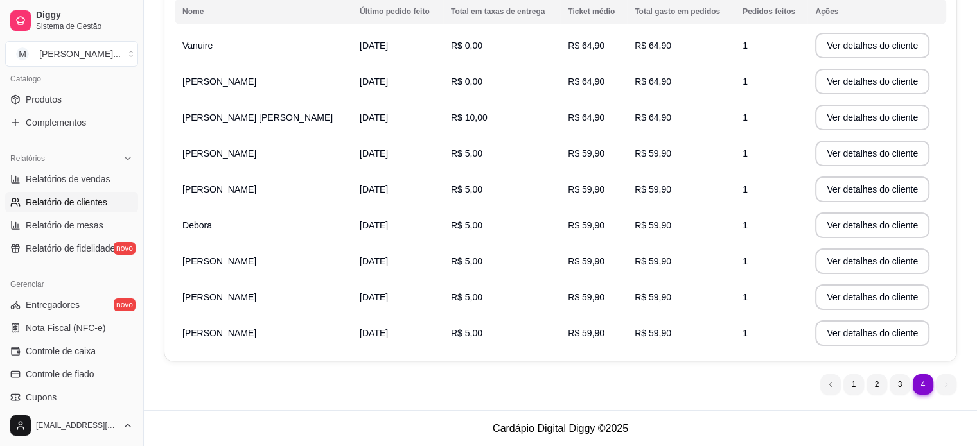 This screenshot has height=446, width=977. I want to click on span: Entregadores, so click(53, 305).